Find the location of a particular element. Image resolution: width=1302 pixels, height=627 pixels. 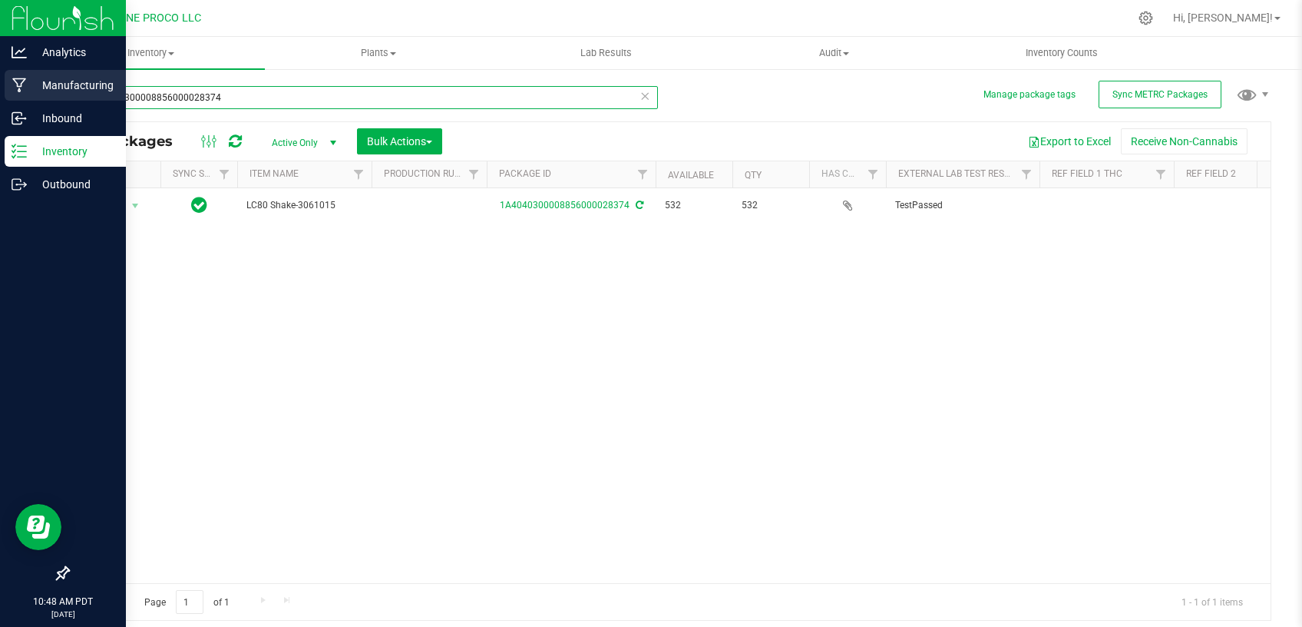

a: Available is located at coordinates (691, 175).